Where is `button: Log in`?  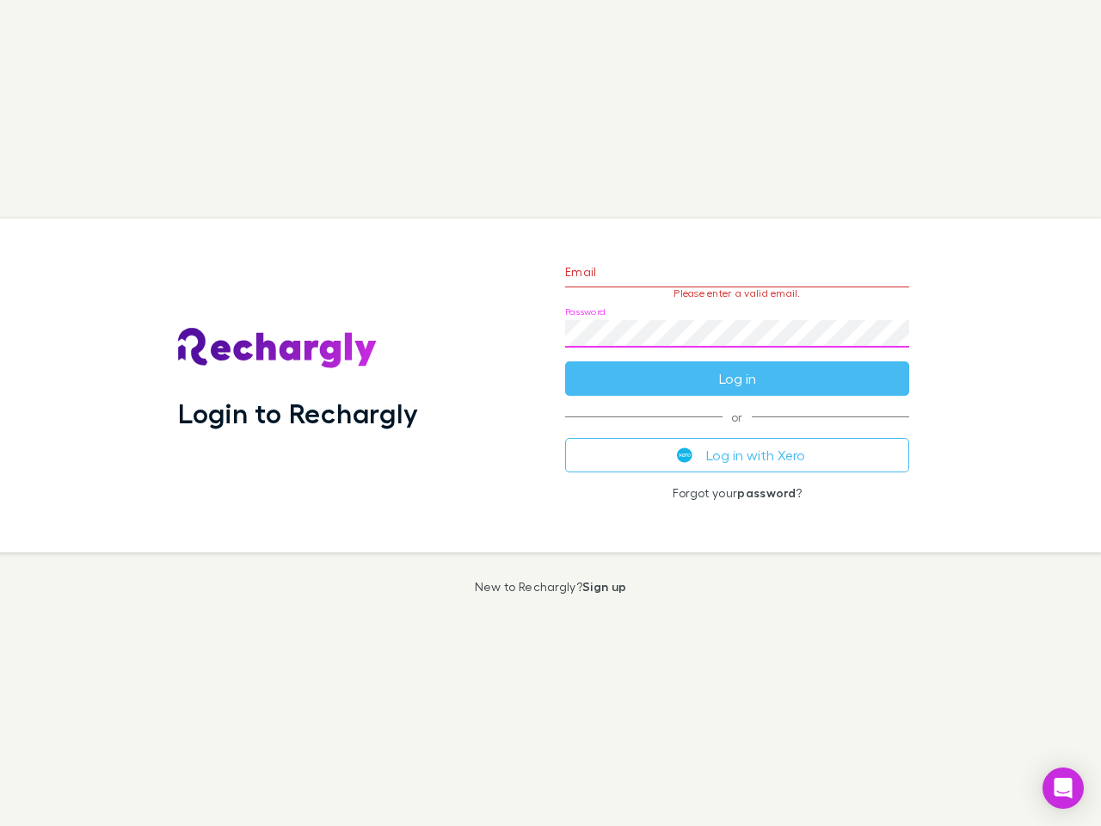
button: Log in is located at coordinates (737, 378).